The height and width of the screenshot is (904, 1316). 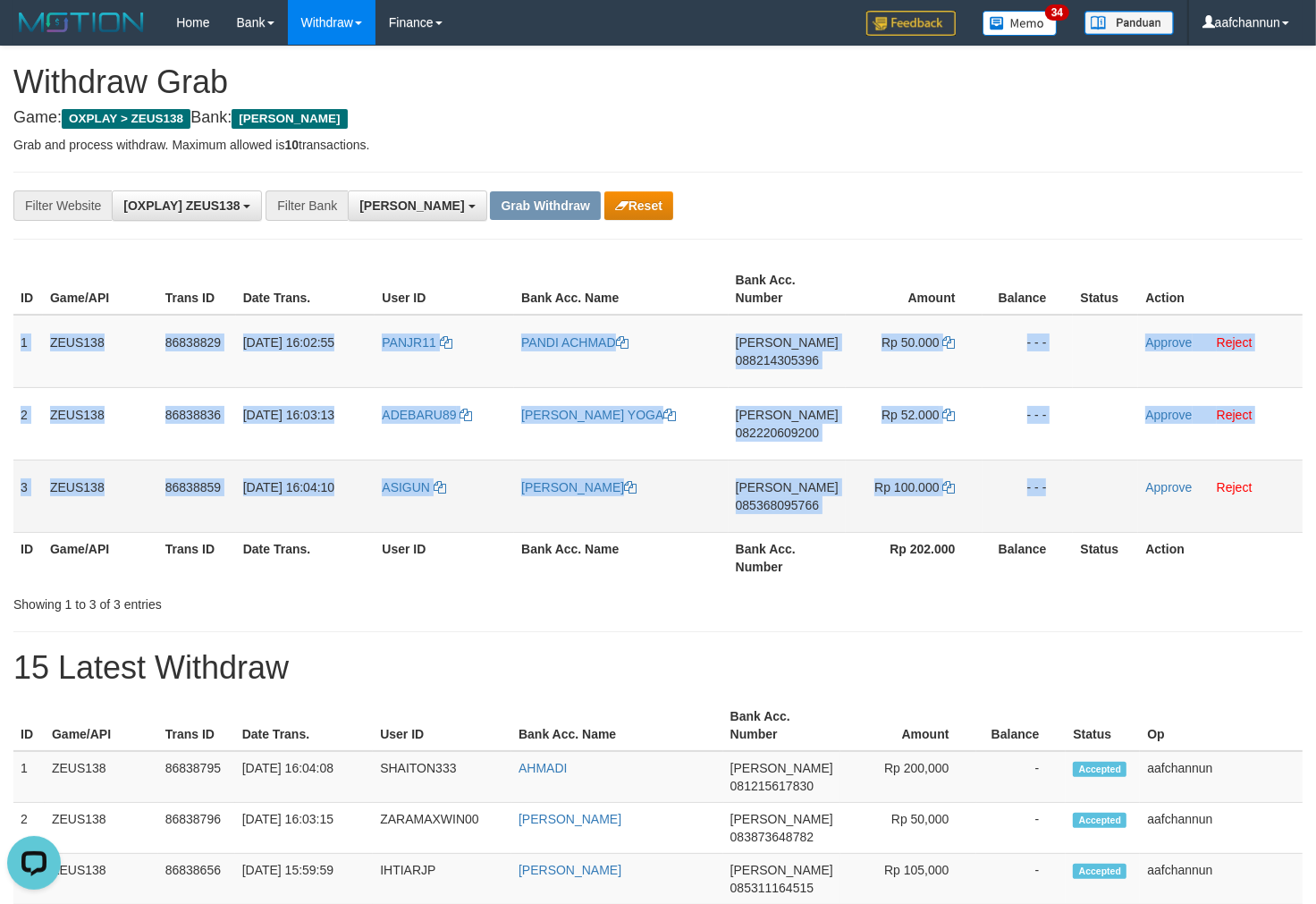 What do you see at coordinates (1130, 23) in the screenshot?
I see `img: panduan.png` at bounding box center [1130, 23].